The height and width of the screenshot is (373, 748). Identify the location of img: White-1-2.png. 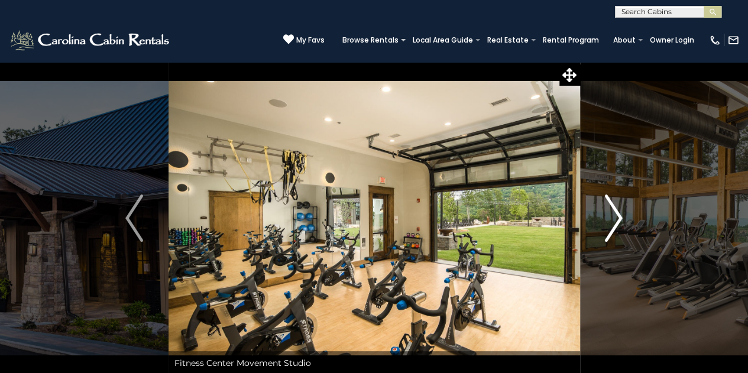
(90, 40).